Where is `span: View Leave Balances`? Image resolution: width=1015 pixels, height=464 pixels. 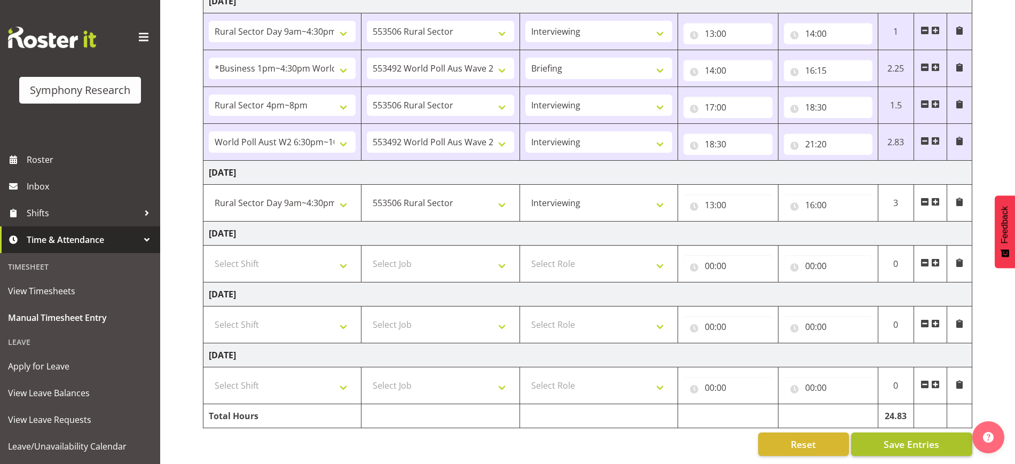 span: View Leave Balances is located at coordinates (80, 393).